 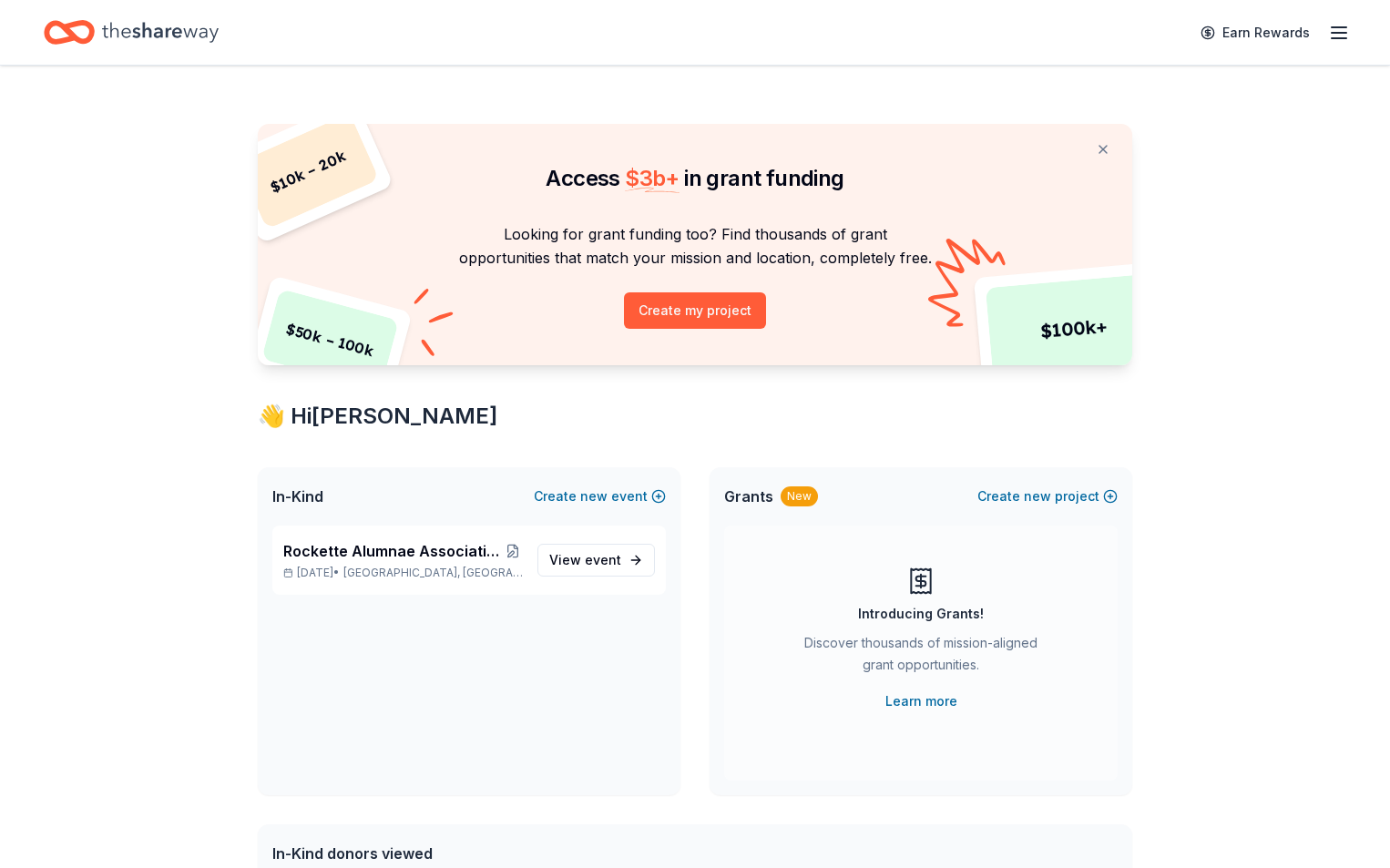 I want to click on span: Access in grant funding, so click(x=694, y=178).